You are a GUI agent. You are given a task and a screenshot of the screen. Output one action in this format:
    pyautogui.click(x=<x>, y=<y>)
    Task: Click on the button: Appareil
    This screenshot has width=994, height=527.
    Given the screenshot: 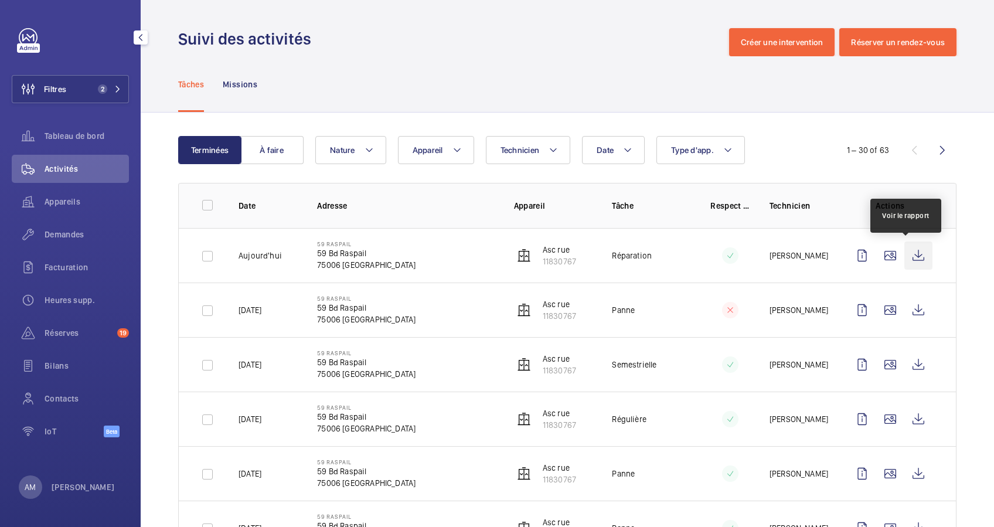 What is the action you would take?
    pyautogui.click(x=436, y=150)
    